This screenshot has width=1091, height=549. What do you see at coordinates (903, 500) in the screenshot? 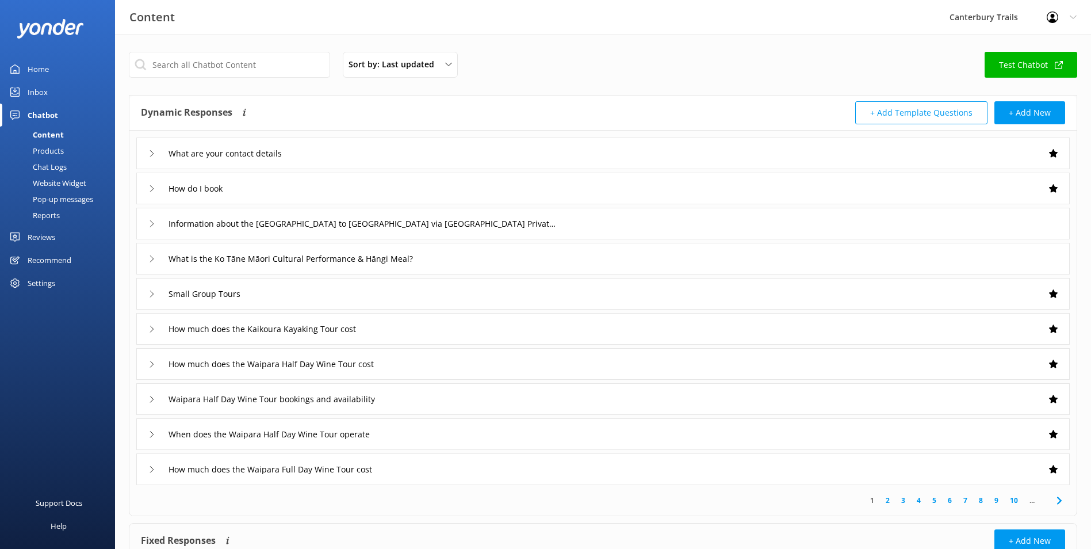
I see `a: 3` at bounding box center [903, 500].